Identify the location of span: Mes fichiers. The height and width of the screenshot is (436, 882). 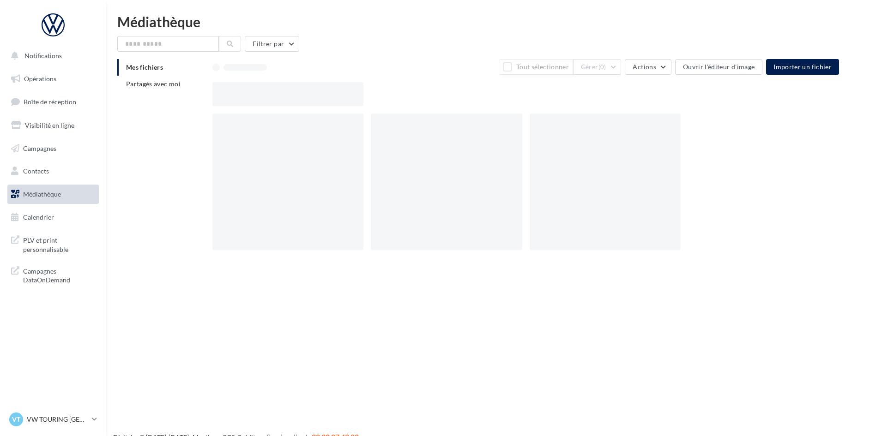
(145, 67).